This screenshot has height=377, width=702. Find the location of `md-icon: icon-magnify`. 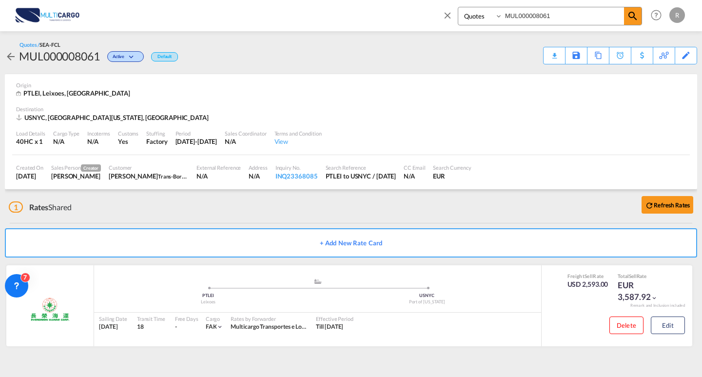

md-icon: icon-magnify is located at coordinates (633, 16).